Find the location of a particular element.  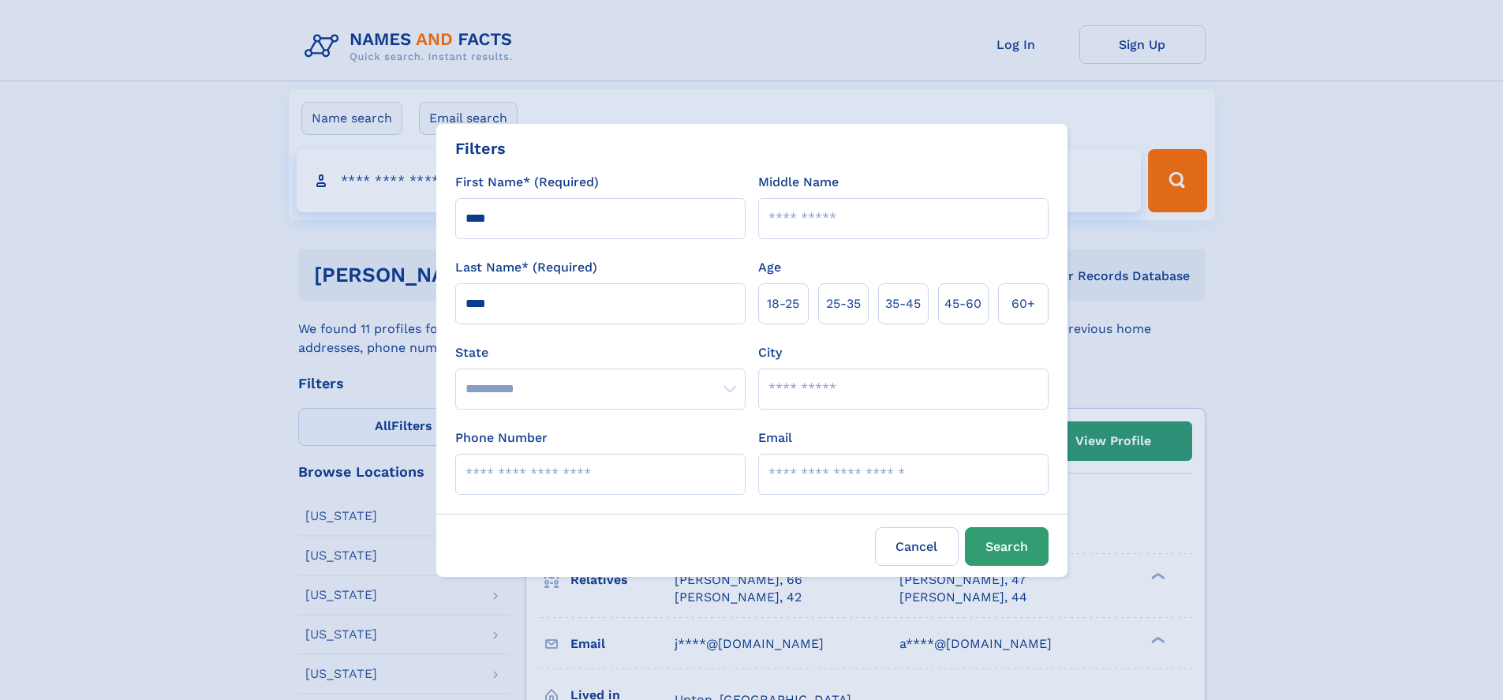

span: 60+ is located at coordinates (1023, 304).